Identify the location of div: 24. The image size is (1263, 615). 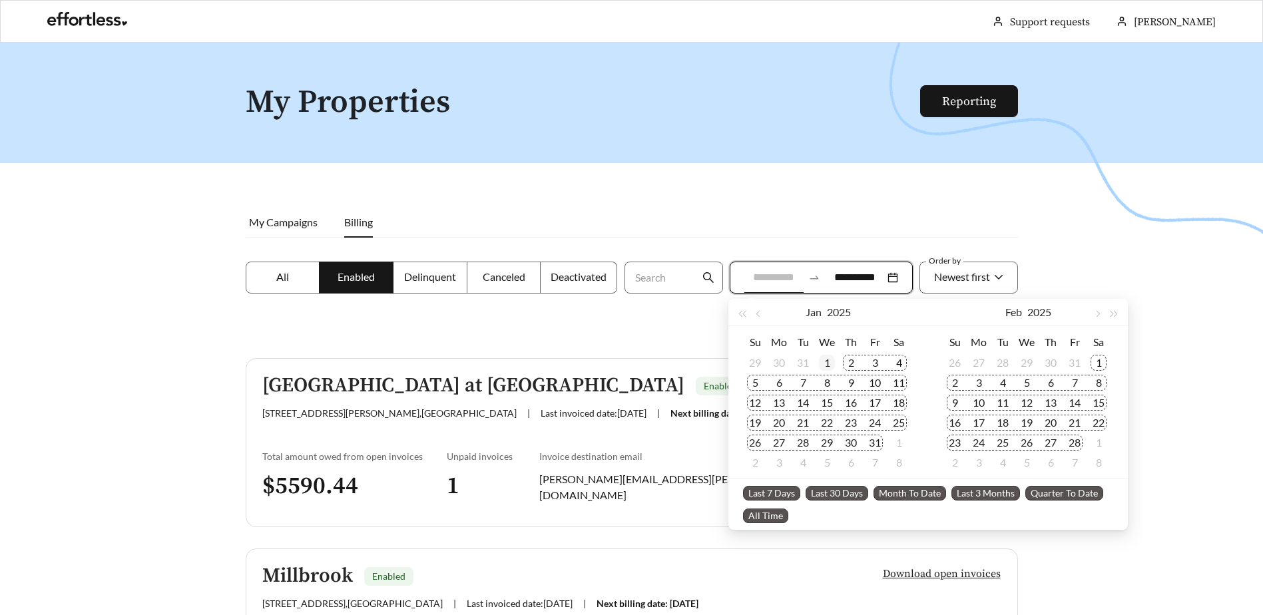
(979, 443).